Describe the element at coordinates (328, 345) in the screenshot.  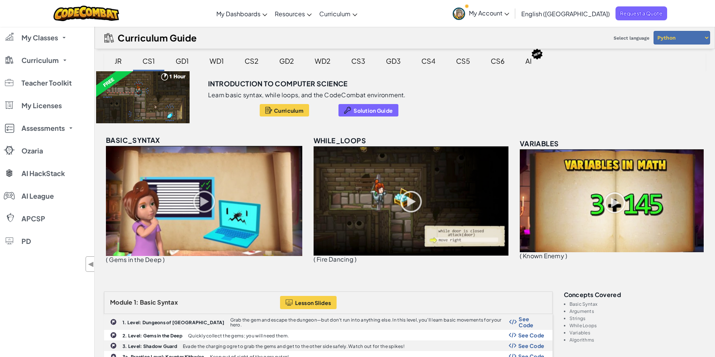
I see `a: 3. Level: Shadow Guard Evade the charging ogre to grab the gems and get to the other side safely....` at that location.